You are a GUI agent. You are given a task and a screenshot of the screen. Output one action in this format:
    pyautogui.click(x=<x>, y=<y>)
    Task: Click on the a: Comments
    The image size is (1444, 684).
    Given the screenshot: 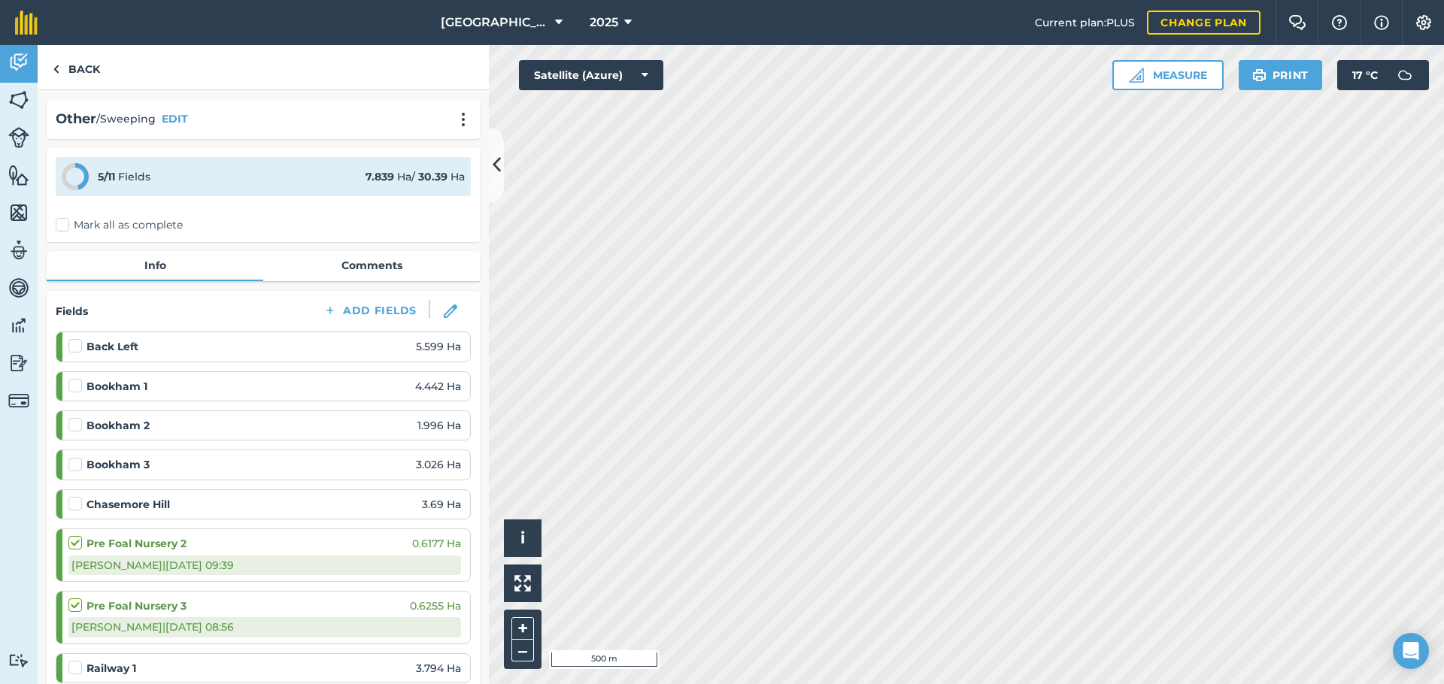 What is the action you would take?
    pyautogui.click(x=372, y=265)
    